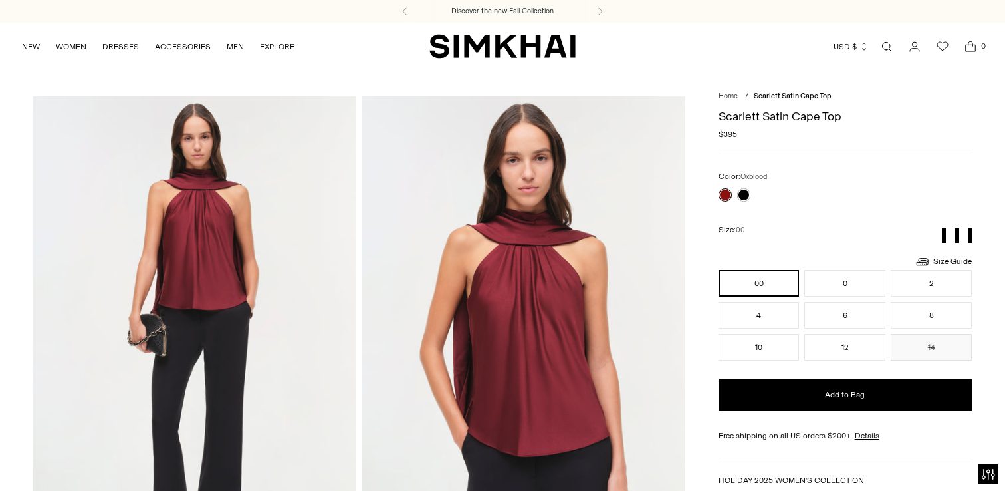 The width and height of the screenshot is (1005, 491). What do you see at coordinates (759, 347) in the screenshot?
I see `button: 10` at bounding box center [759, 347].